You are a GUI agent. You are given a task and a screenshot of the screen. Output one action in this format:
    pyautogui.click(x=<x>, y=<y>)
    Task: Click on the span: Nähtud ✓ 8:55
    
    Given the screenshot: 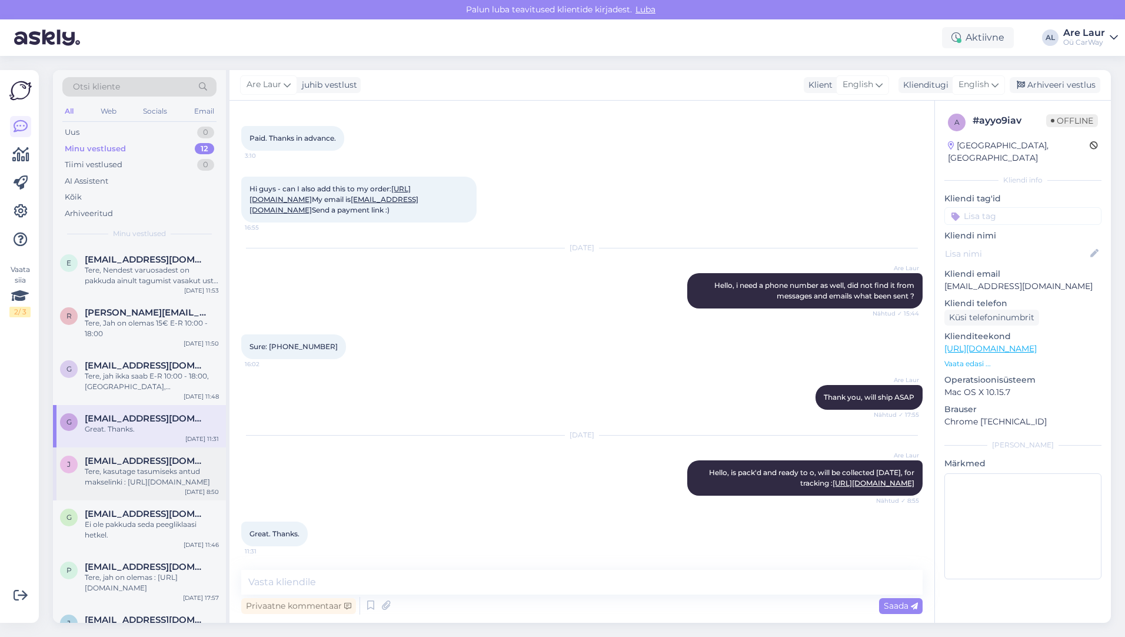 What is the action you would take?
    pyautogui.click(x=897, y=500)
    